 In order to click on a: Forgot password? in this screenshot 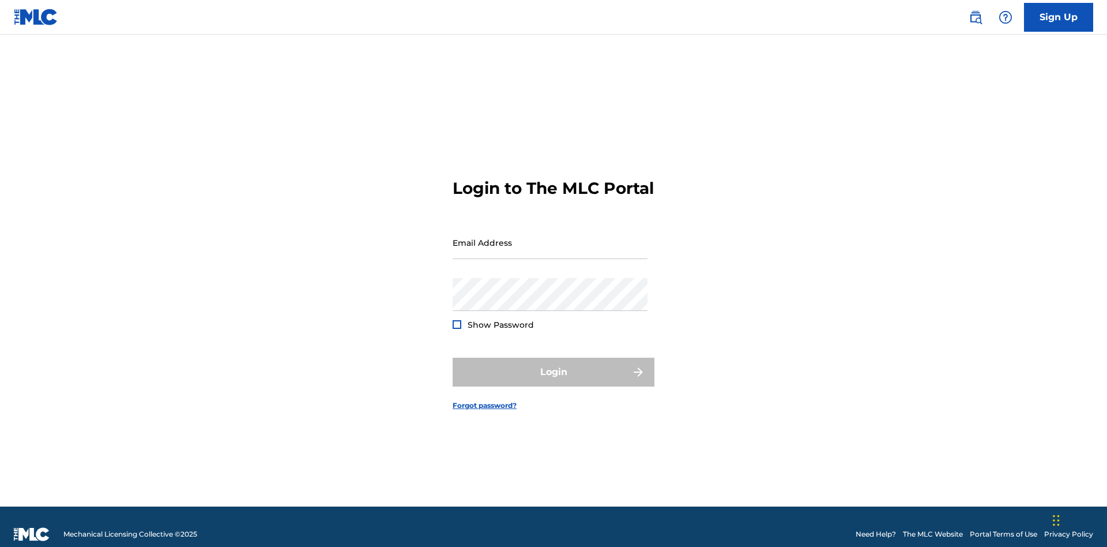, I will do `click(484, 405)`.